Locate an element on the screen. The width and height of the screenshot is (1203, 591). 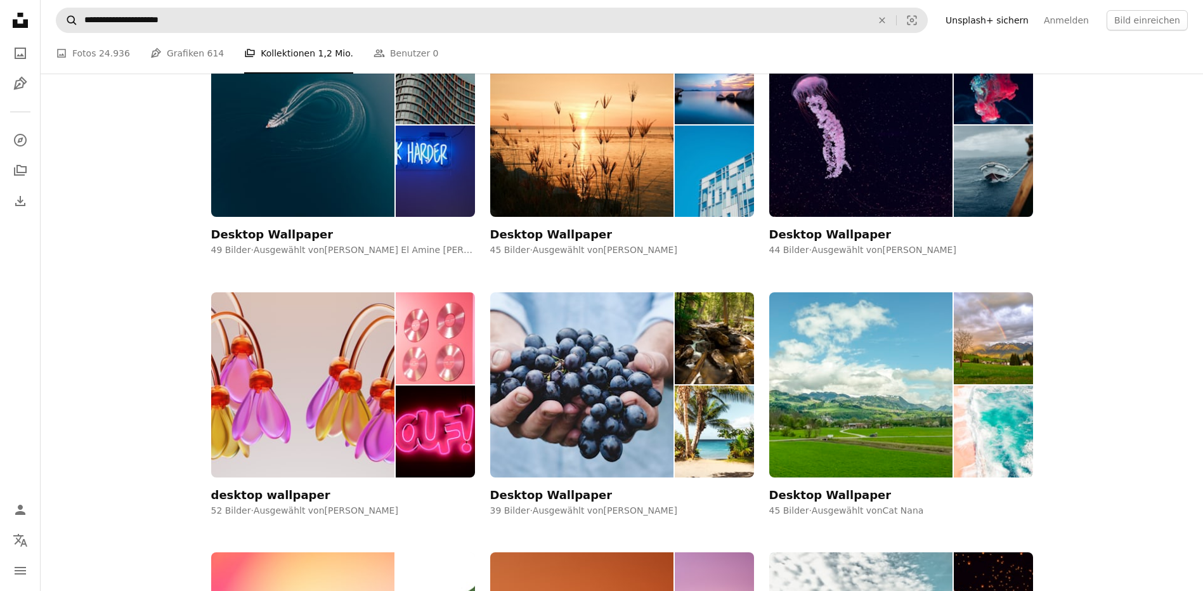
img: photo-1558906307-7bf15132cea5 is located at coordinates (861, 384).